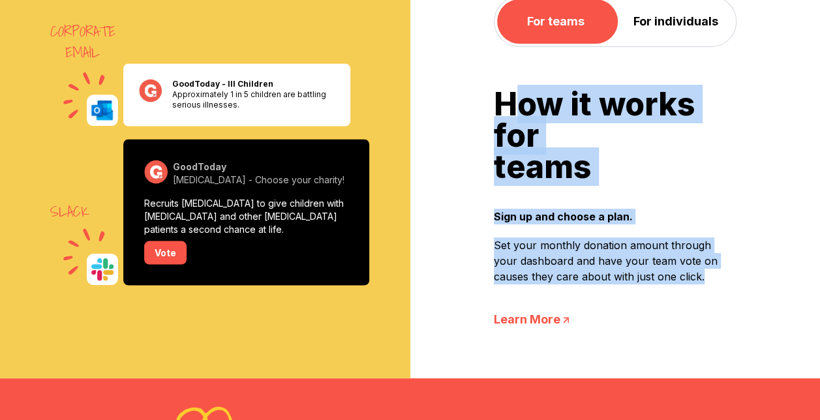  I want to click on div: Vote, so click(165, 253).